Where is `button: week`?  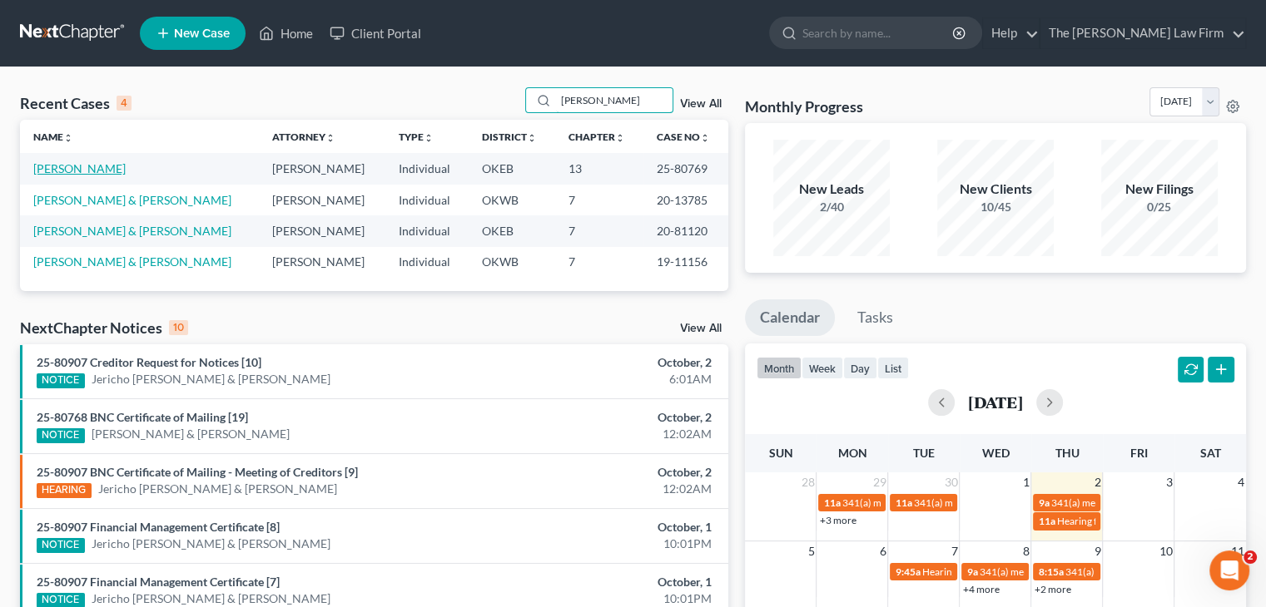
button: week is located at coordinates (822, 368).